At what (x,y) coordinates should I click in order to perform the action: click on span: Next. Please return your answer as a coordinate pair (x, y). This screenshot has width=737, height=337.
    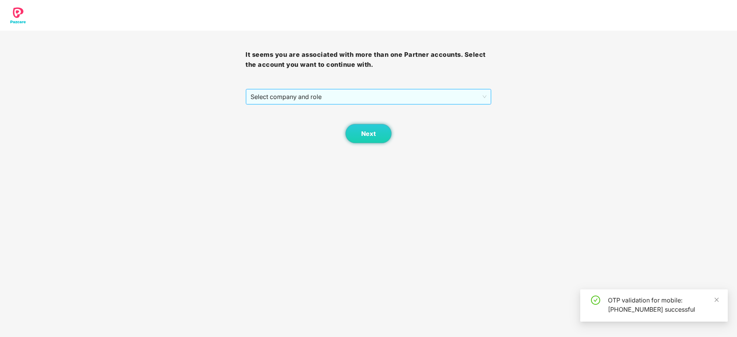
    Looking at the image, I should click on (368, 134).